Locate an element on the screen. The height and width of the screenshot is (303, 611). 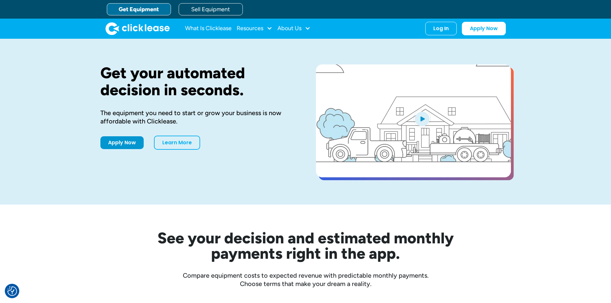
div: About Us is located at coordinates (294, 29).